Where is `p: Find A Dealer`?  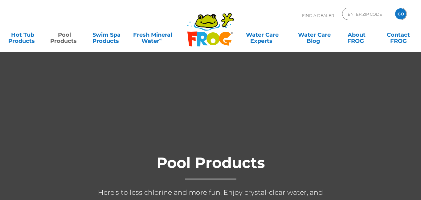
p: Find A Dealer is located at coordinates (318, 15).